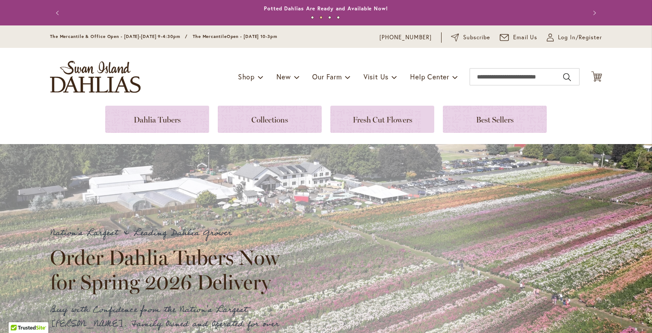 The image size is (652, 333). I want to click on span: Shop, so click(246, 76).